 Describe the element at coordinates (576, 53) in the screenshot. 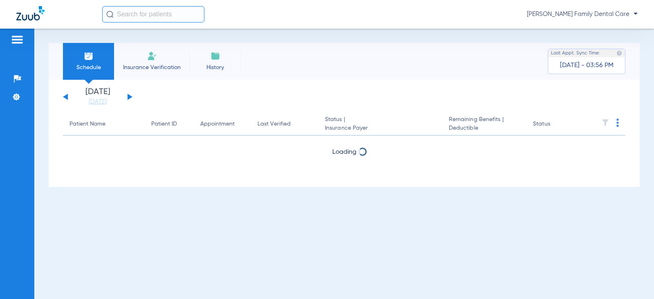

I see `span: Last Appt. Sync Time:` at that location.